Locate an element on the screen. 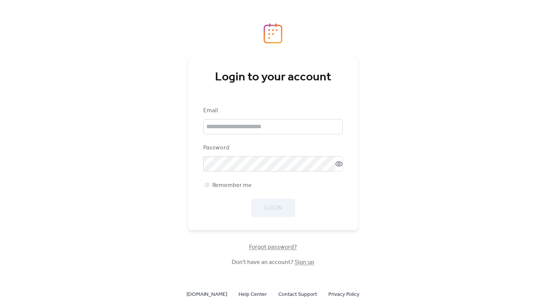 The height and width of the screenshot is (308, 546). span: Don't have an account? is located at coordinates (273, 262).